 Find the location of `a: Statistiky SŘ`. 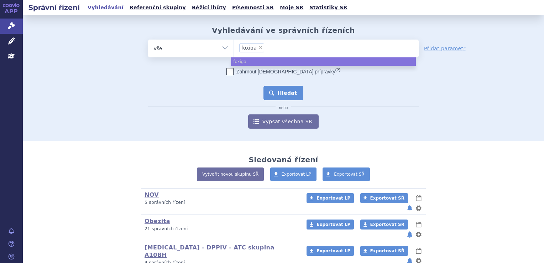

a: Statistiky SŘ is located at coordinates (328, 7).